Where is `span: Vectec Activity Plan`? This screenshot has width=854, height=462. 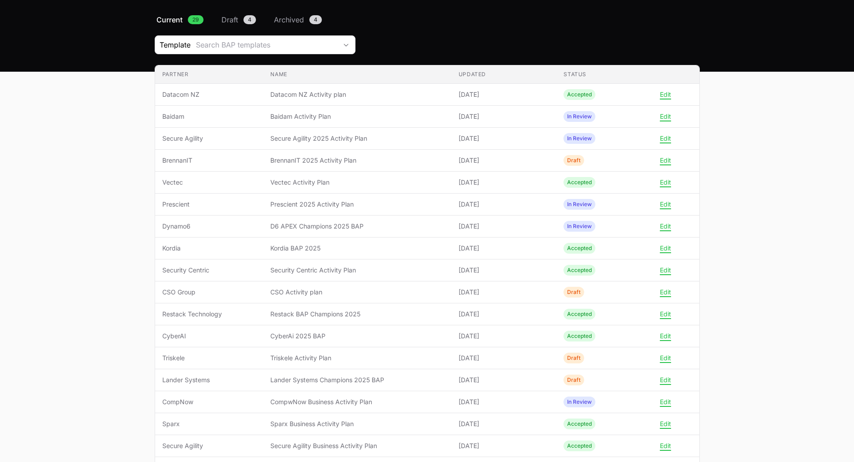 span: Vectec Activity Plan is located at coordinates (357, 183).